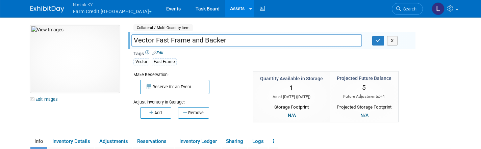 Image resolution: width=481 pixels, height=149 pixels. I want to click on div: Projected Future Balance, so click(364, 78).